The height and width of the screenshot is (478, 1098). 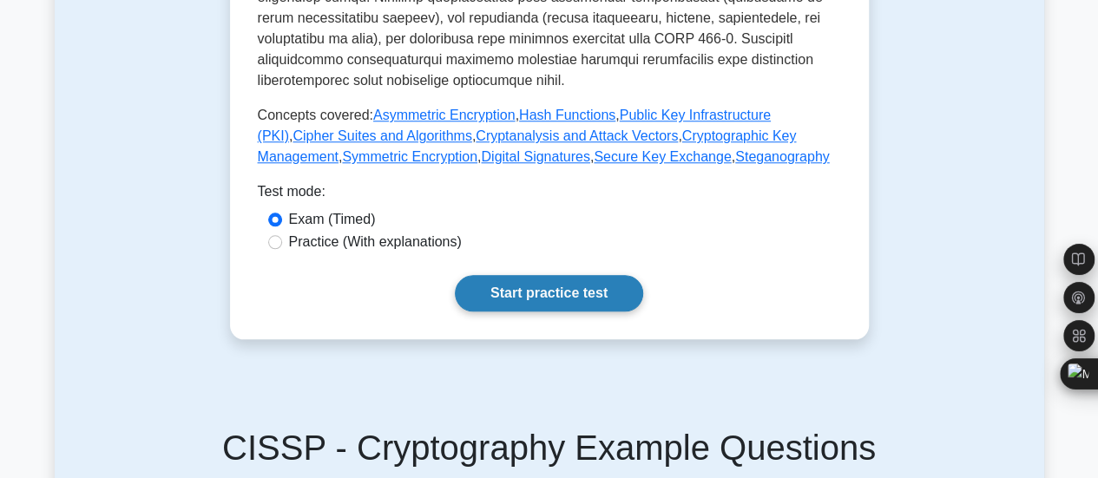 What do you see at coordinates (382, 135) in the screenshot?
I see `a: Cipher Suites and Algorithms` at bounding box center [382, 135].